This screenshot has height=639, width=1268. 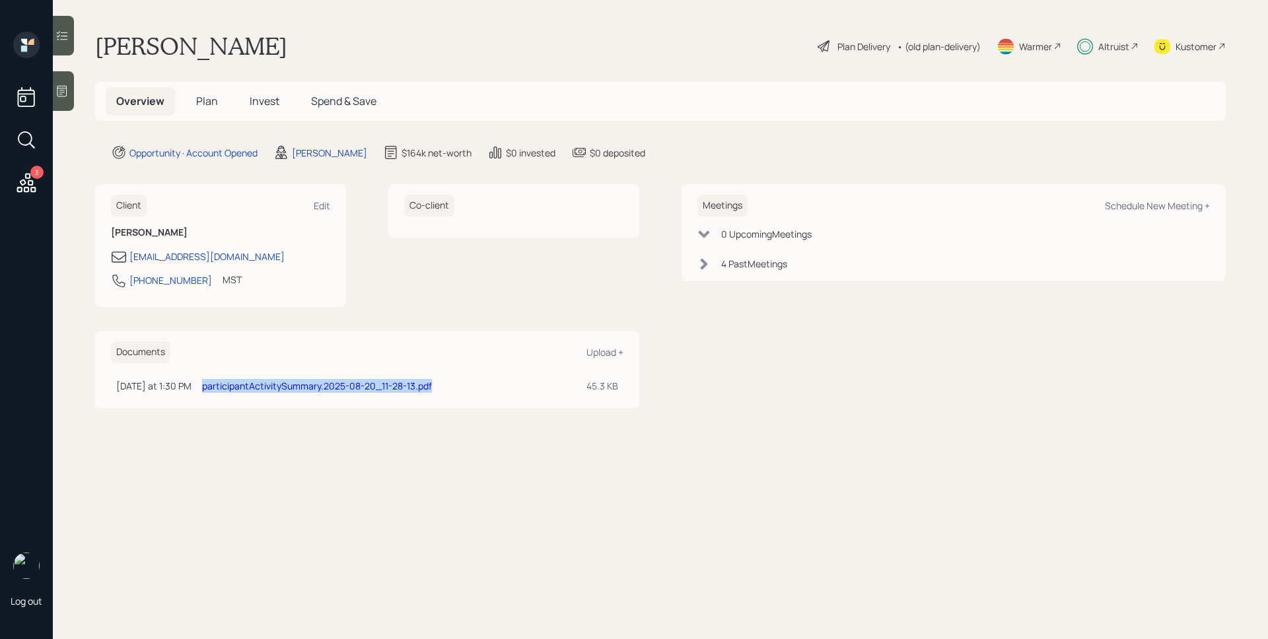 What do you see at coordinates (322, 205) in the screenshot?
I see `div: Edit` at bounding box center [322, 205].